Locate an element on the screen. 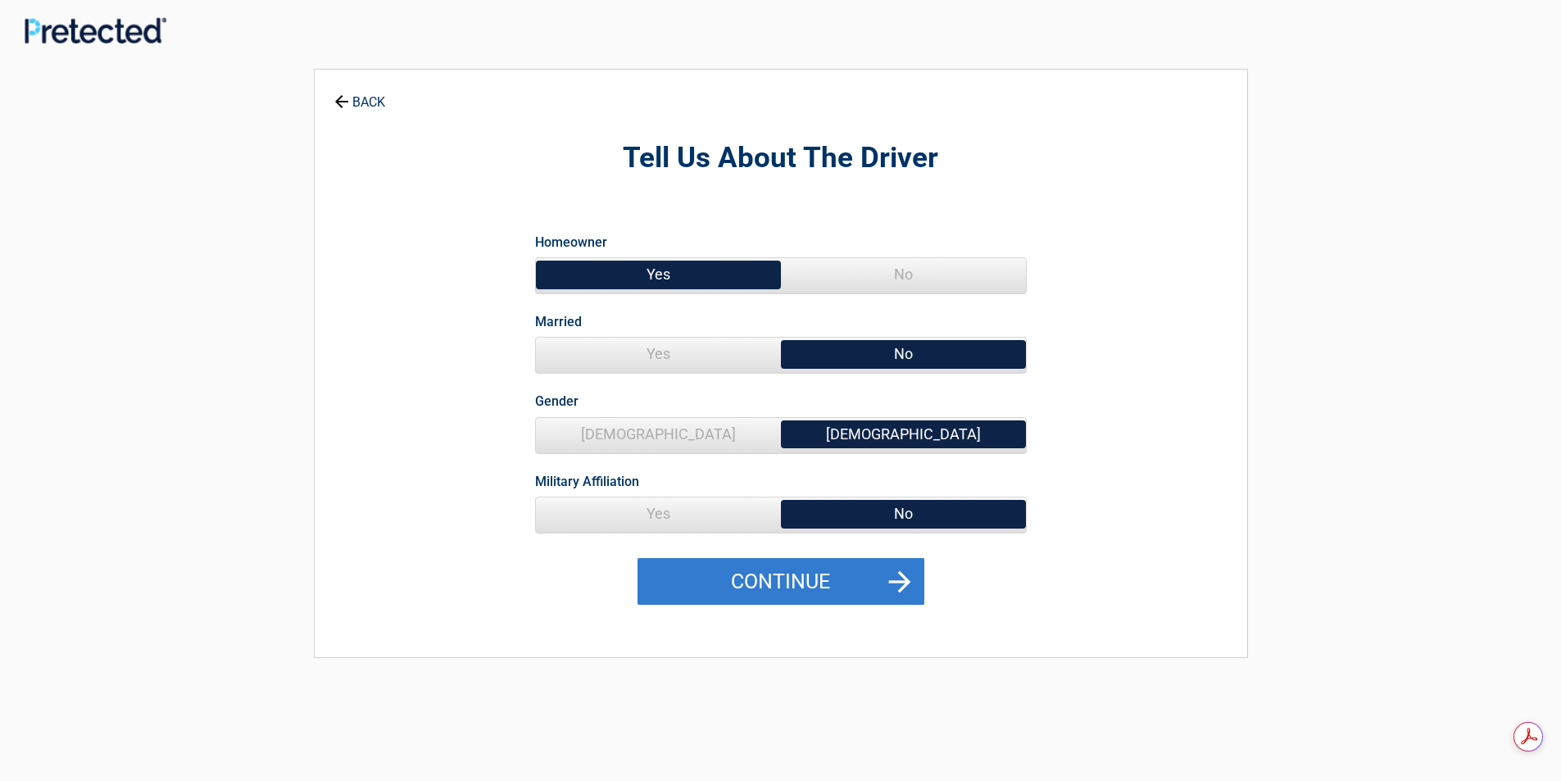  label: Homeowner is located at coordinates (571, 242).